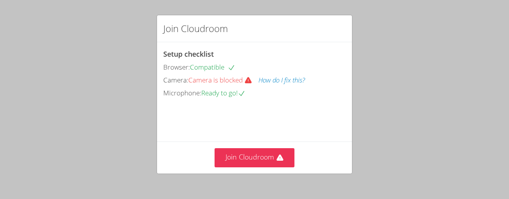 The width and height of the screenshot is (509, 199). Describe the element at coordinates (182, 93) in the screenshot. I see `span: Microphone:` at that location.